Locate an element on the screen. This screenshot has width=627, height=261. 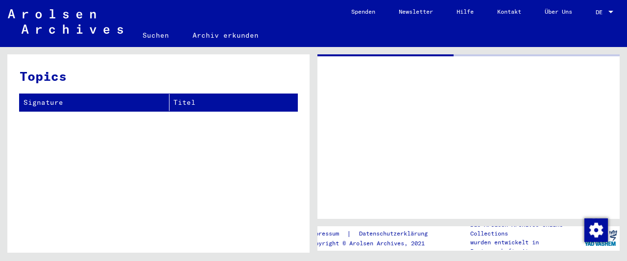
a: Impressum is located at coordinates (327, 234).